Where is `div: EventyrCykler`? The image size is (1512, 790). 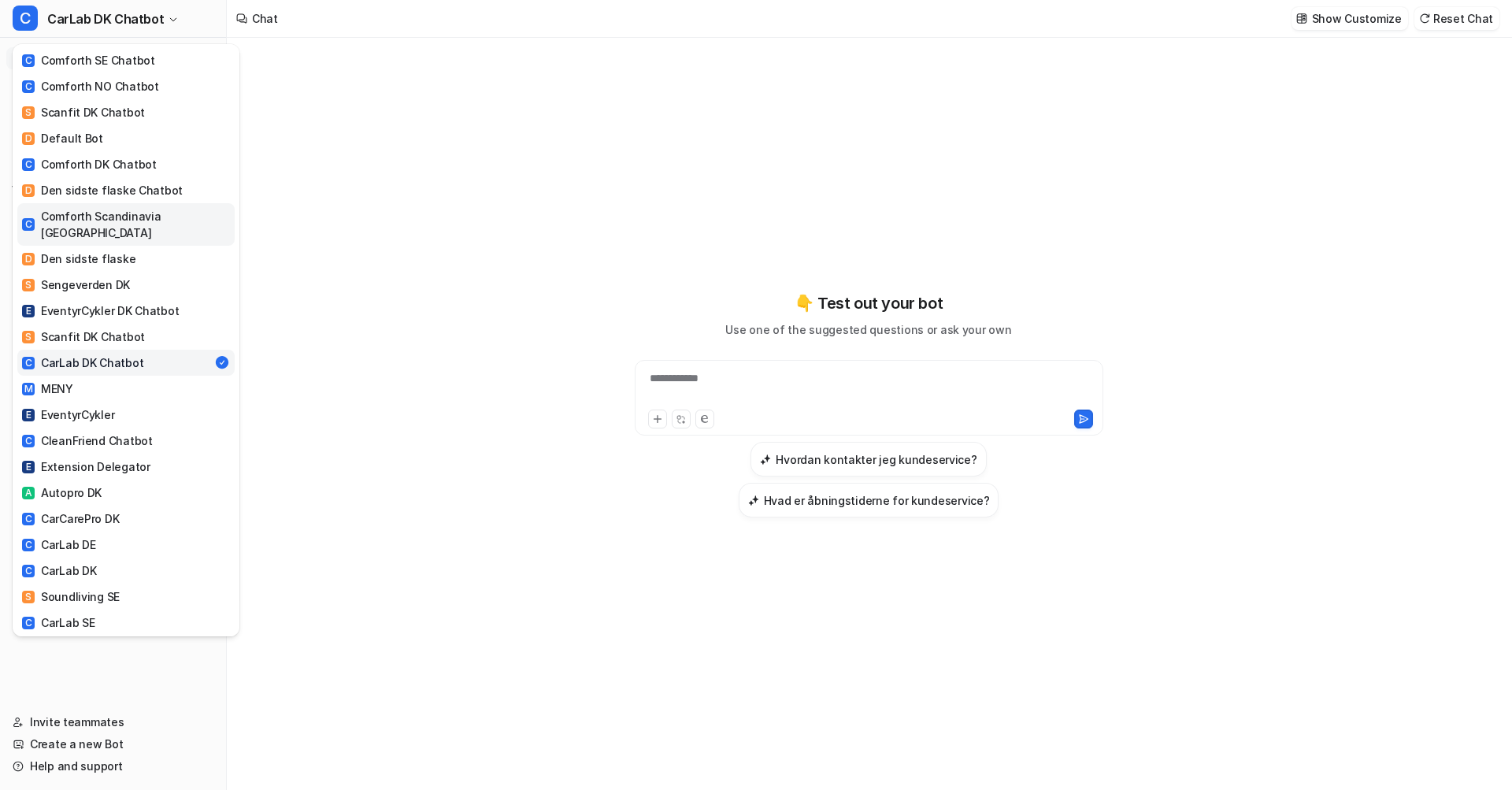
div: EventyrCykler is located at coordinates (68, 414).